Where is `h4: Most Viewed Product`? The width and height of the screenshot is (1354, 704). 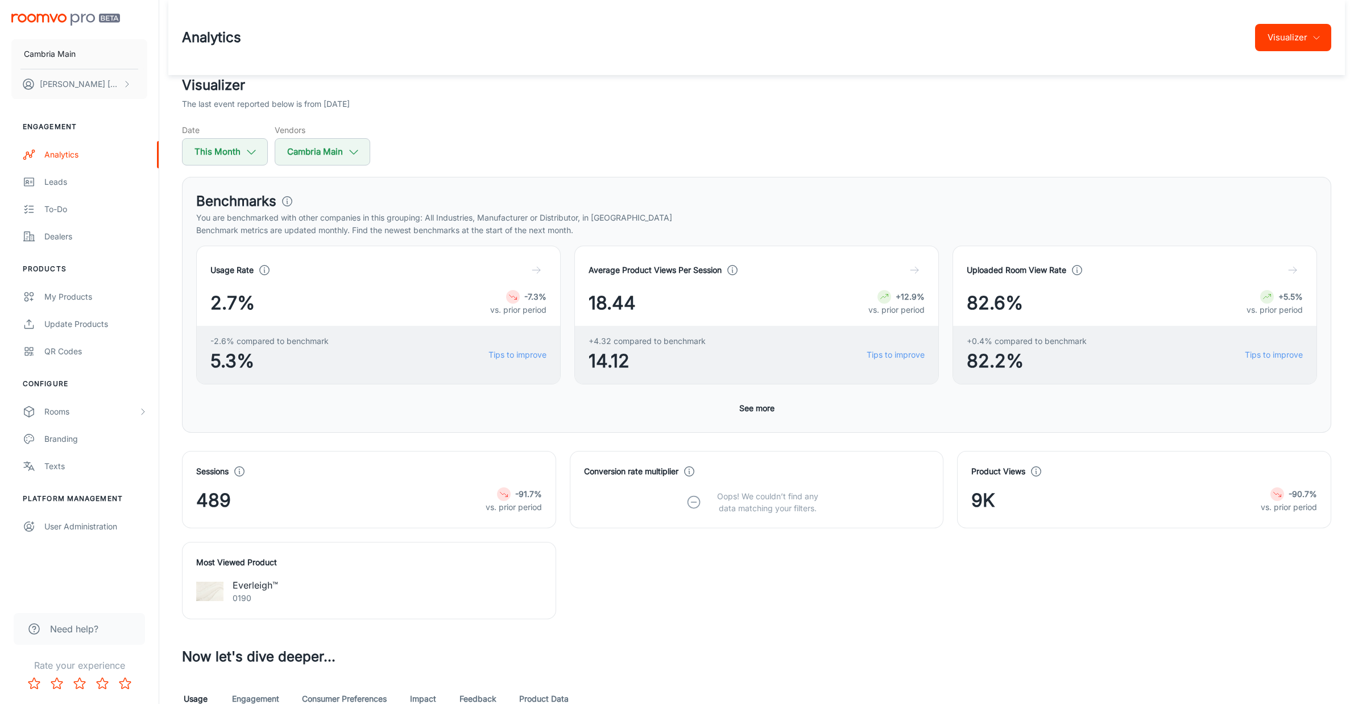
h4: Most Viewed Product is located at coordinates (369, 562).